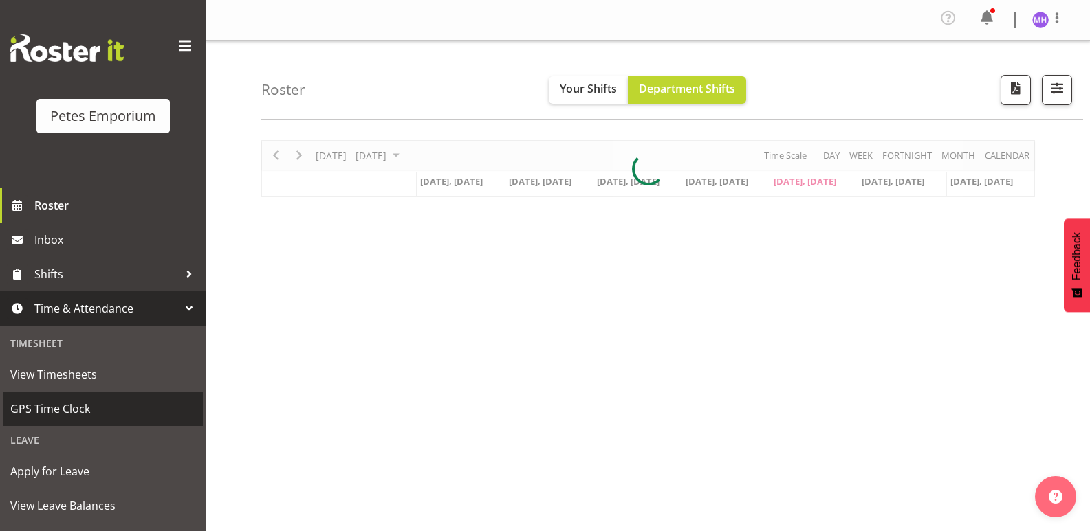 This screenshot has height=531, width=1090. I want to click on span: Department Shifts, so click(687, 89).